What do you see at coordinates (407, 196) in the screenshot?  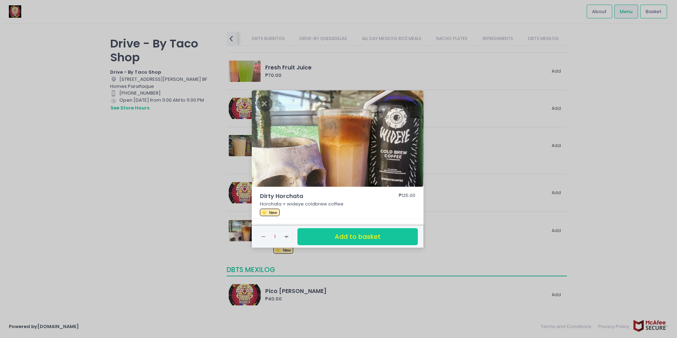 I see `div: ₱125.00` at bounding box center [407, 196].